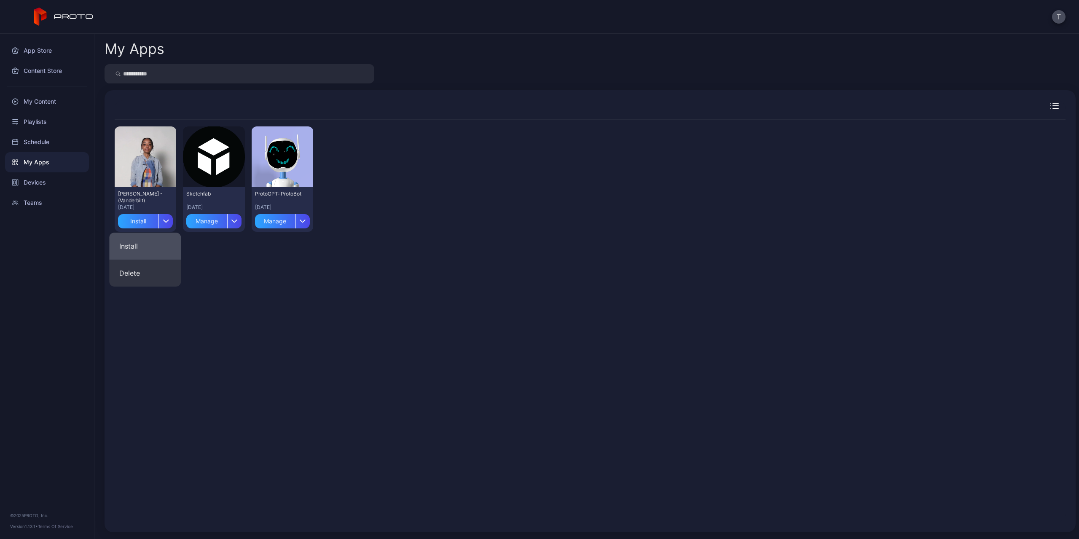  I want to click on a: Schedule, so click(47, 142).